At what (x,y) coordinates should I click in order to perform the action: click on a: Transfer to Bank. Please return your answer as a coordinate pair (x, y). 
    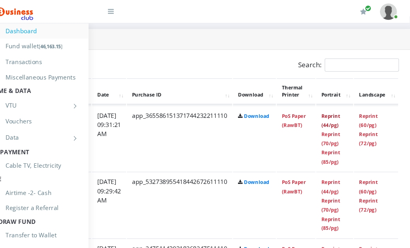
    Looking at the image, I should click on (55, 234).